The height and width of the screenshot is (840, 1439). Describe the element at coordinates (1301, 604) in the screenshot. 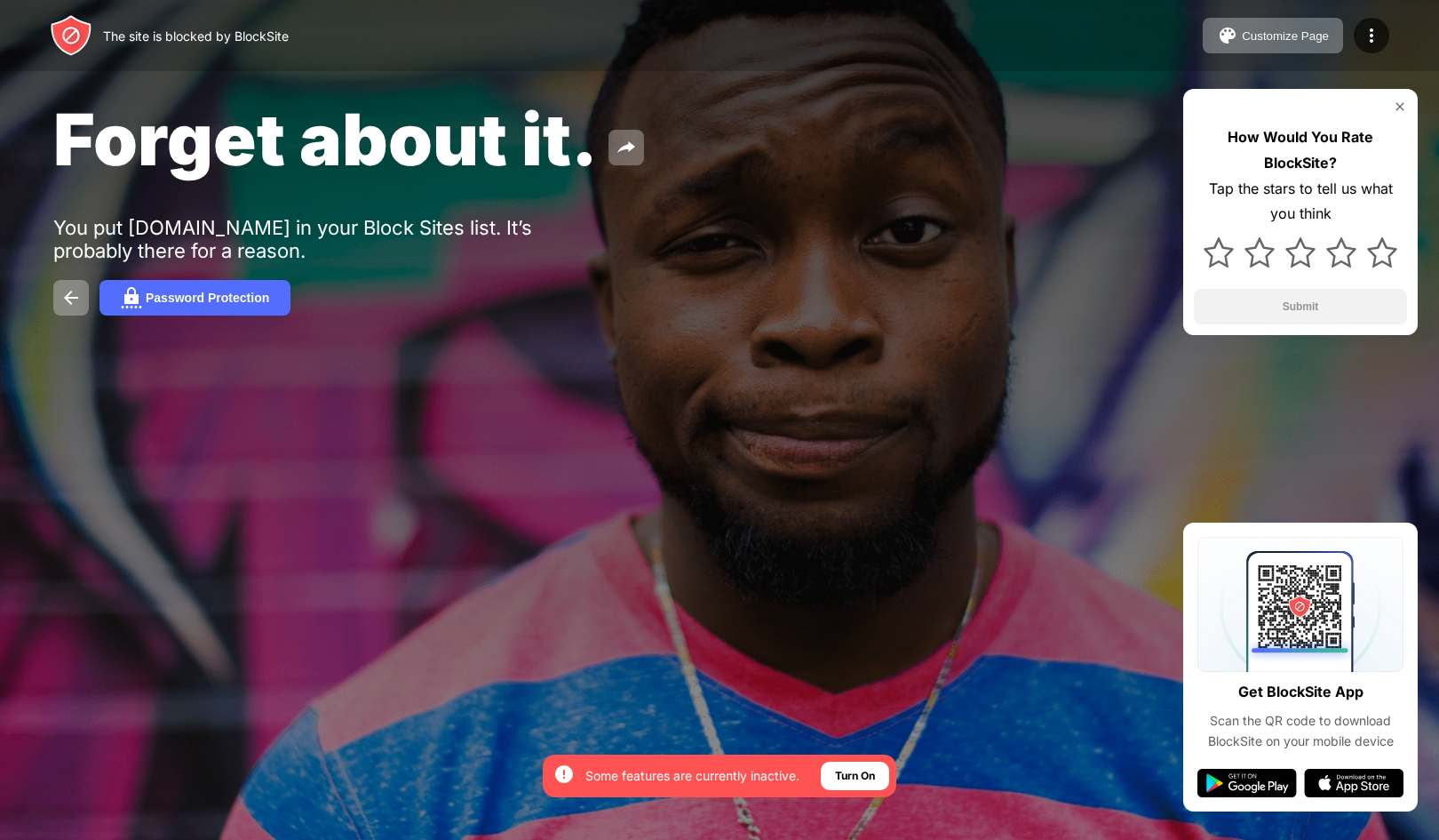

I see `img: qrcode.svg` at that location.